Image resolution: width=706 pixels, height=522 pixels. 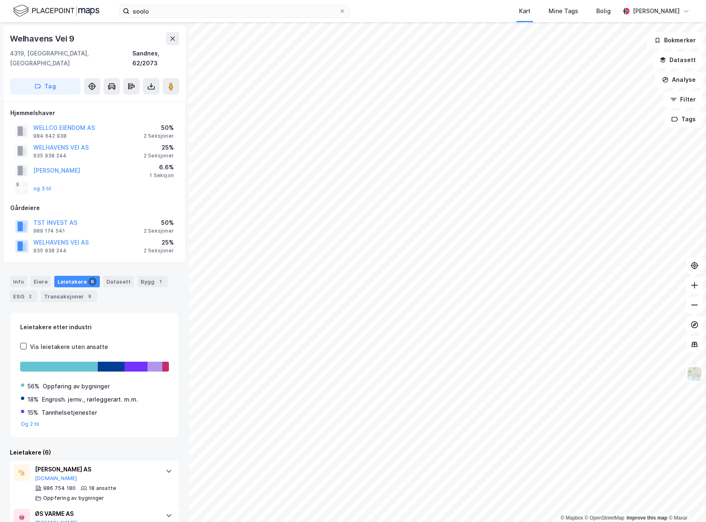 What do you see at coordinates (59, 488) in the screenshot?
I see `div: 986 754 180` at bounding box center [59, 488].